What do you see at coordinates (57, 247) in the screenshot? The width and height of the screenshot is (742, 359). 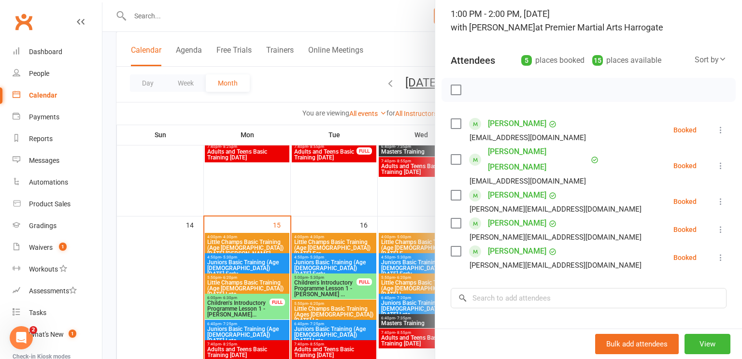 I see `a: Waivers 1` at bounding box center [57, 247].